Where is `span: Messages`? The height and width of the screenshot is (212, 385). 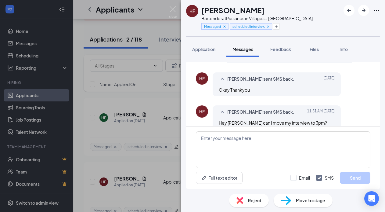
span: Messages is located at coordinates (243, 49).